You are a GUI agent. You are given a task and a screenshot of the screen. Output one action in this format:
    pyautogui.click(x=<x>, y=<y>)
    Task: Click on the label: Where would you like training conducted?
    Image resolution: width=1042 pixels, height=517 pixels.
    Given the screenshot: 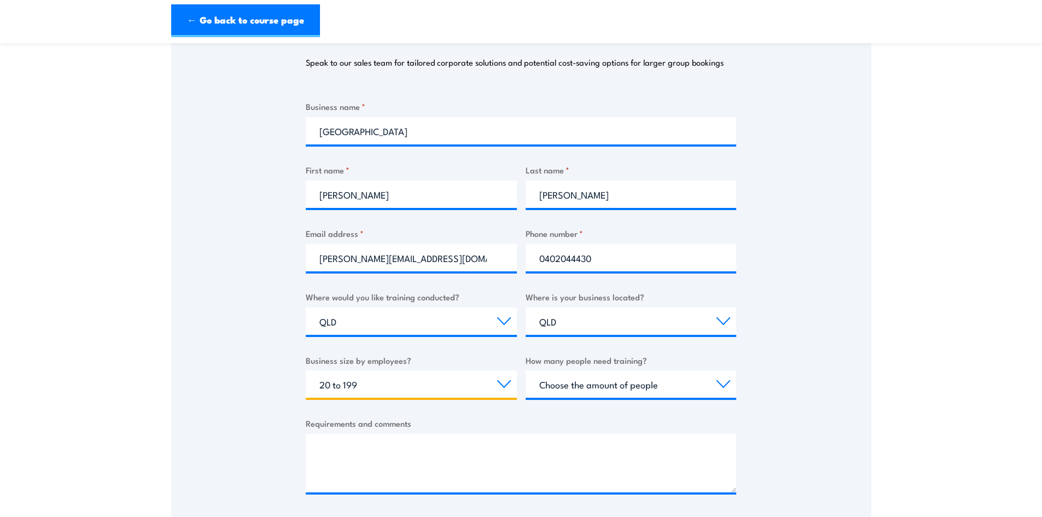 What is the action you would take?
    pyautogui.click(x=411, y=296)
    